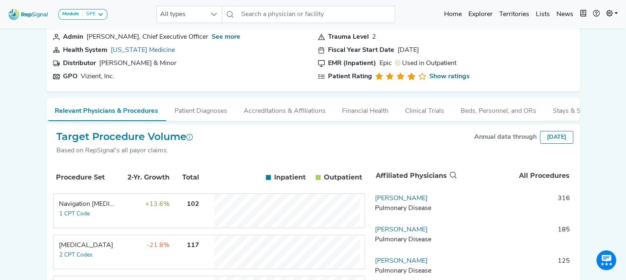  What do you see at coordinates (76, 255) in the screenshot?
I see `button: 2 CPT Codes` at bounding box center [76, 255].